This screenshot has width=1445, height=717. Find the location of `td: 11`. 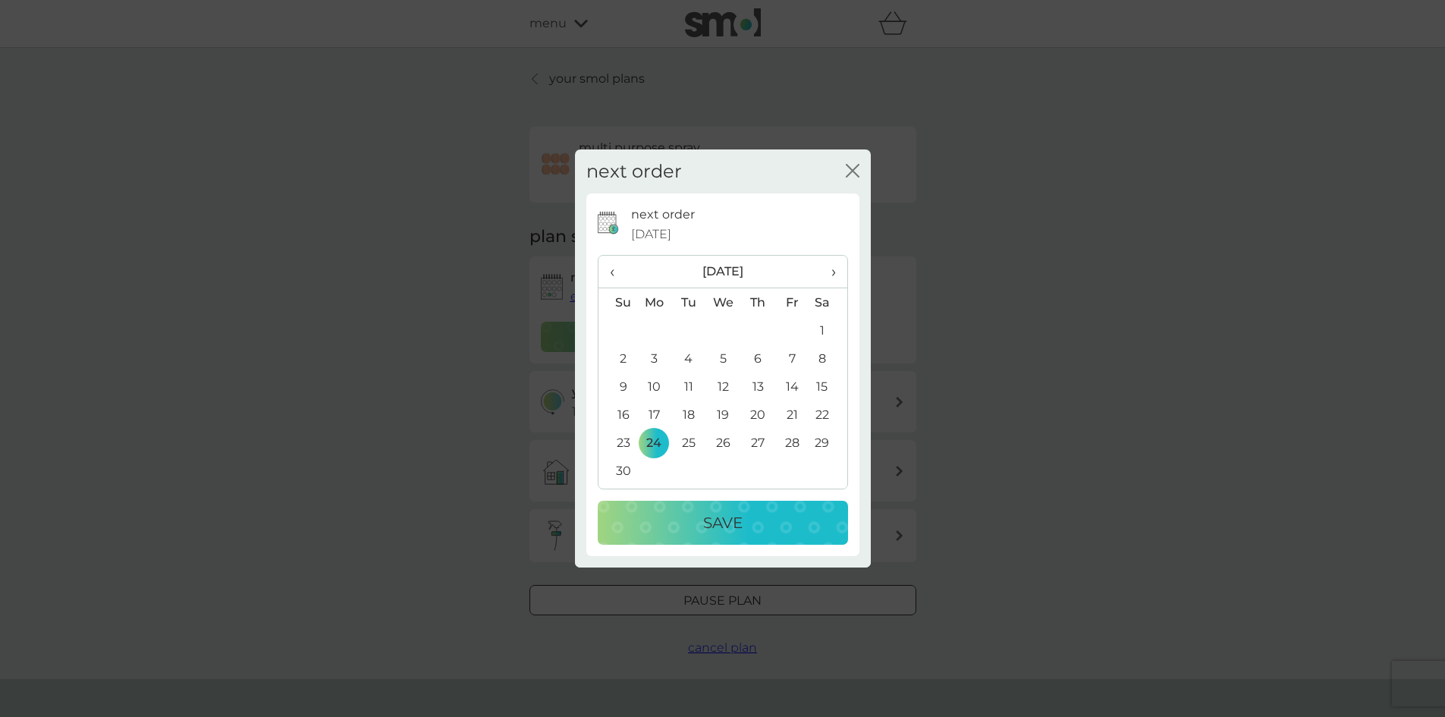

td: 11 is located at coordinates (688, 386).